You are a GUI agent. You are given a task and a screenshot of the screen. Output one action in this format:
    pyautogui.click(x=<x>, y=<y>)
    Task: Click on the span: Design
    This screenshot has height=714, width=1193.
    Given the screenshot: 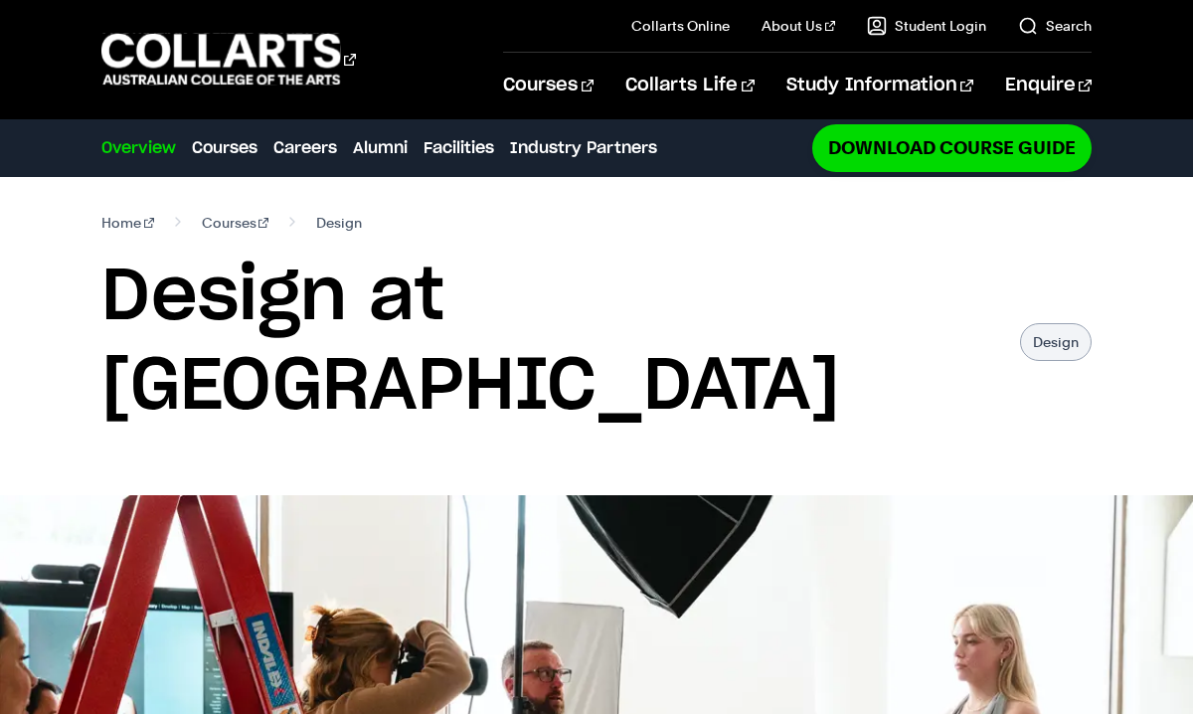 What is the action you would take?
    pyautogui.click(x=339, y=223)
    